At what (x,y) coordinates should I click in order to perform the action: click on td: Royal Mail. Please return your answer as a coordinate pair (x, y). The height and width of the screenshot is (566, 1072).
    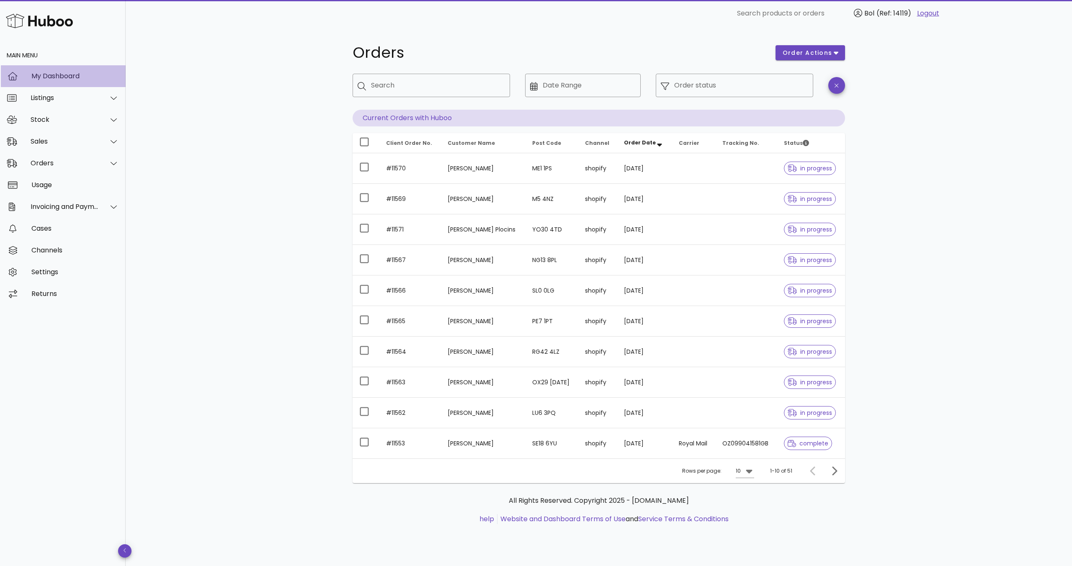
    Looking at the image, I should click on (694, 443).